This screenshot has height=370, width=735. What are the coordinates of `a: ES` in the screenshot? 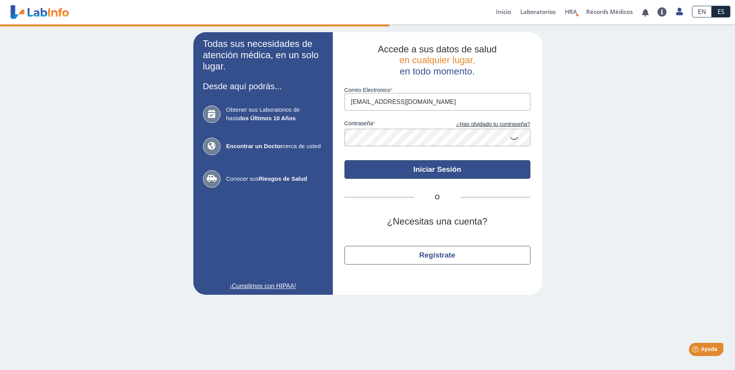 It's located at (721, 12).